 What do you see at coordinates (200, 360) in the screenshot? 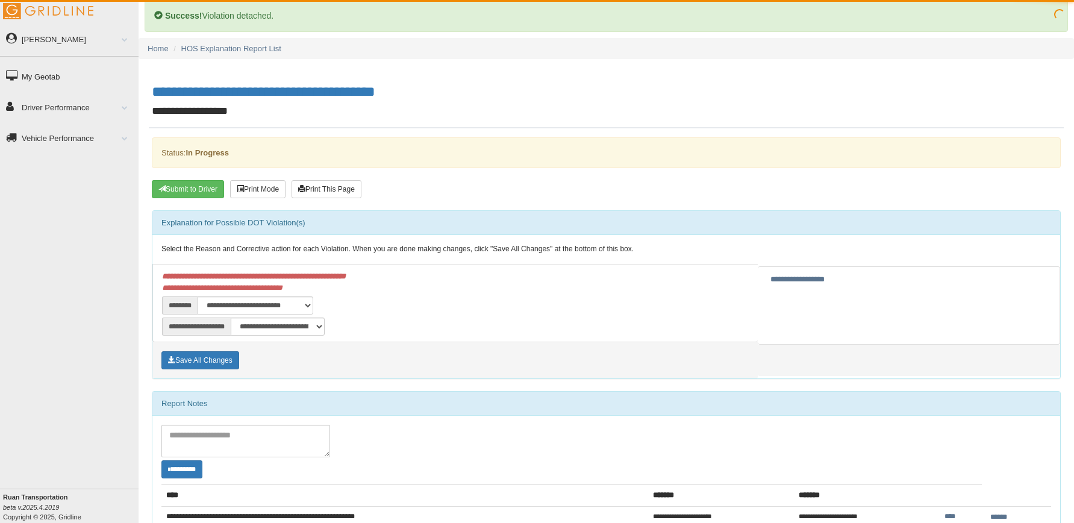
I see `button: Save` at bounding box center [200, 360].